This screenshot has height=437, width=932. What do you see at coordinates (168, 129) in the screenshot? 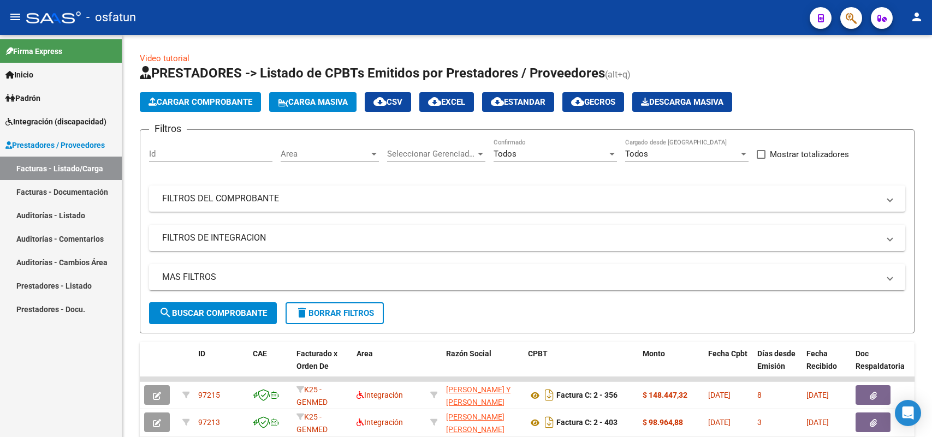
I see `h3: Filtros` at bounding box center [168, 129].